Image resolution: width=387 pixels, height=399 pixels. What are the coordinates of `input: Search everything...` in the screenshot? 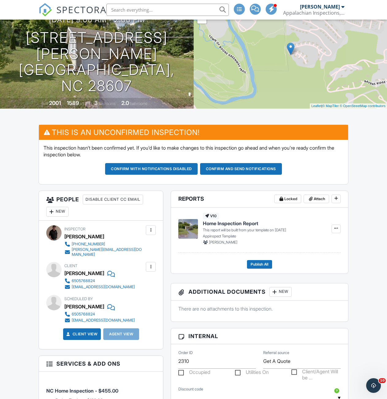 It's located at (168, 10).